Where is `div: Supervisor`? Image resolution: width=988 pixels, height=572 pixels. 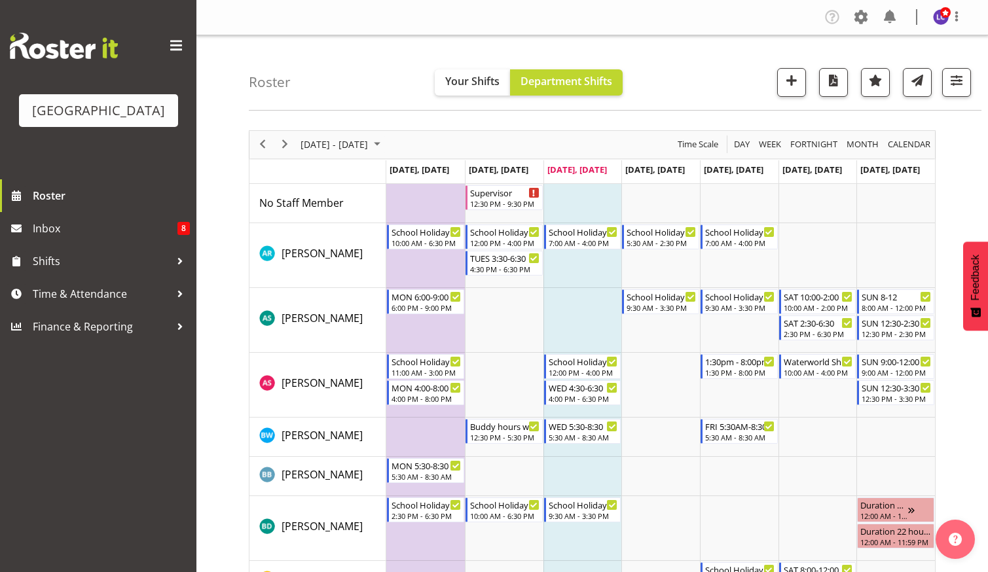
div: Supervisor is located at coordinates (505, 192).